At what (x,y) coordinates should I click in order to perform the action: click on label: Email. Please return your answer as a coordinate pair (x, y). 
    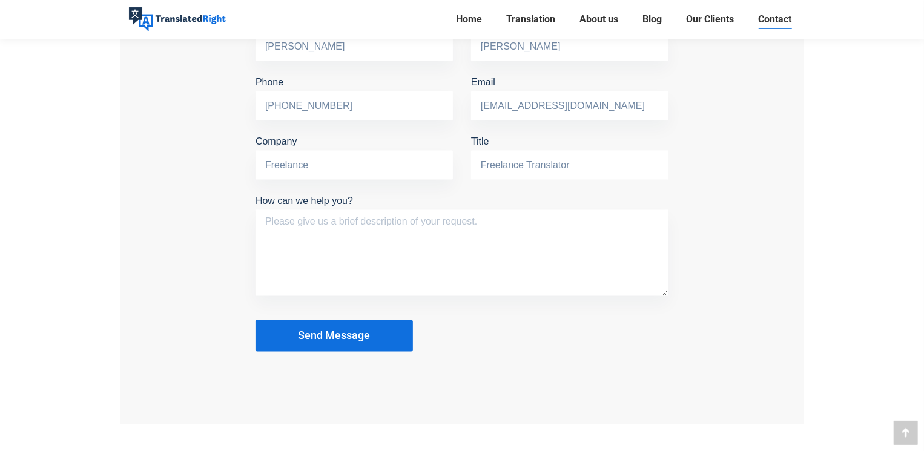
    Looking at the image, I should click on (570, 94).